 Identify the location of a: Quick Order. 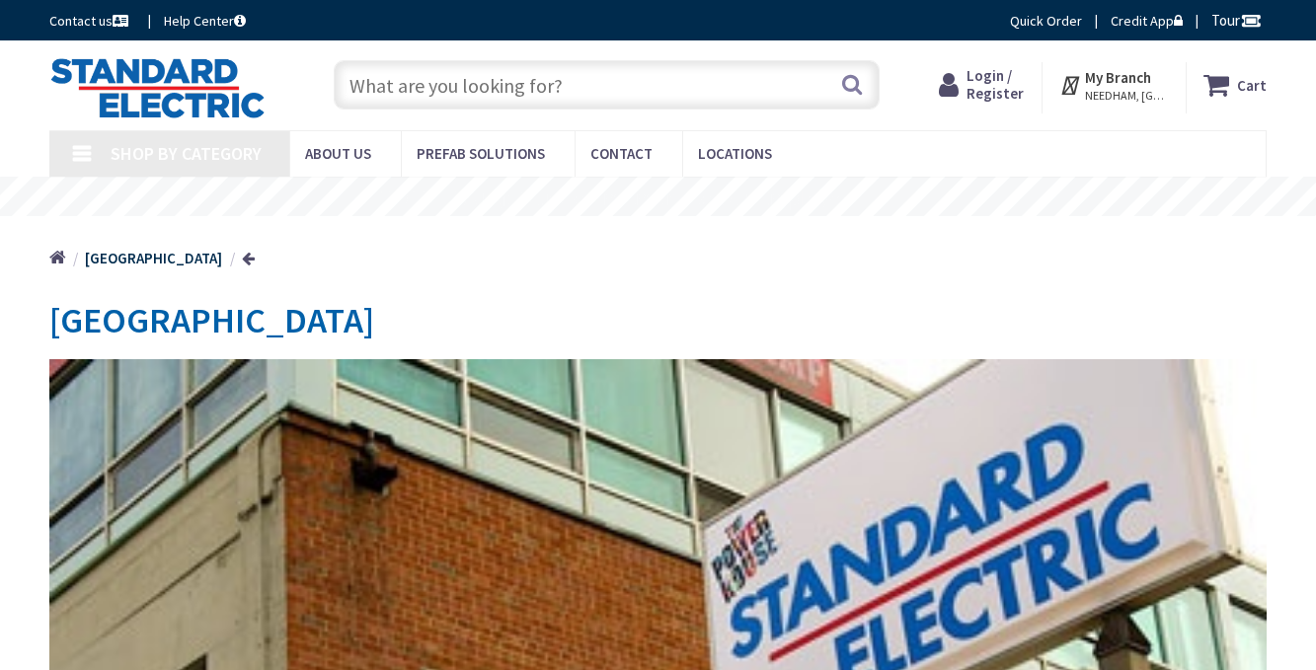
(1045, 21).